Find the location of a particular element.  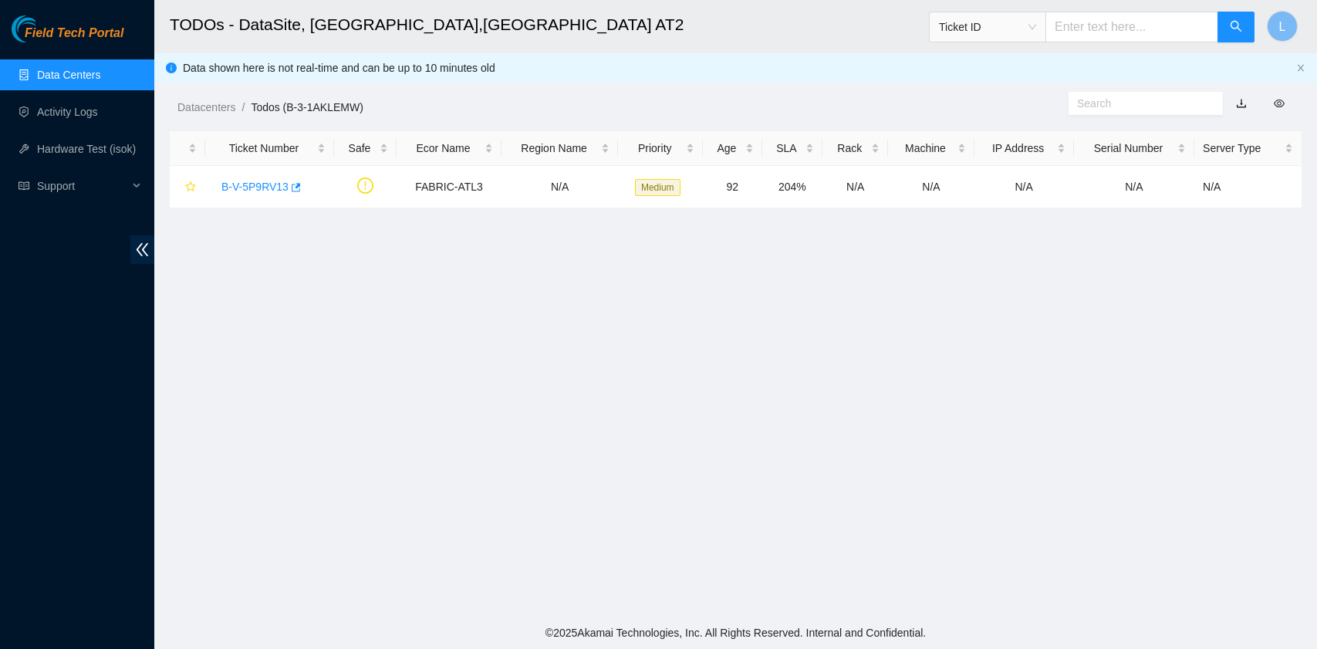

a: Datacenters is located at coordinates (206, 107).